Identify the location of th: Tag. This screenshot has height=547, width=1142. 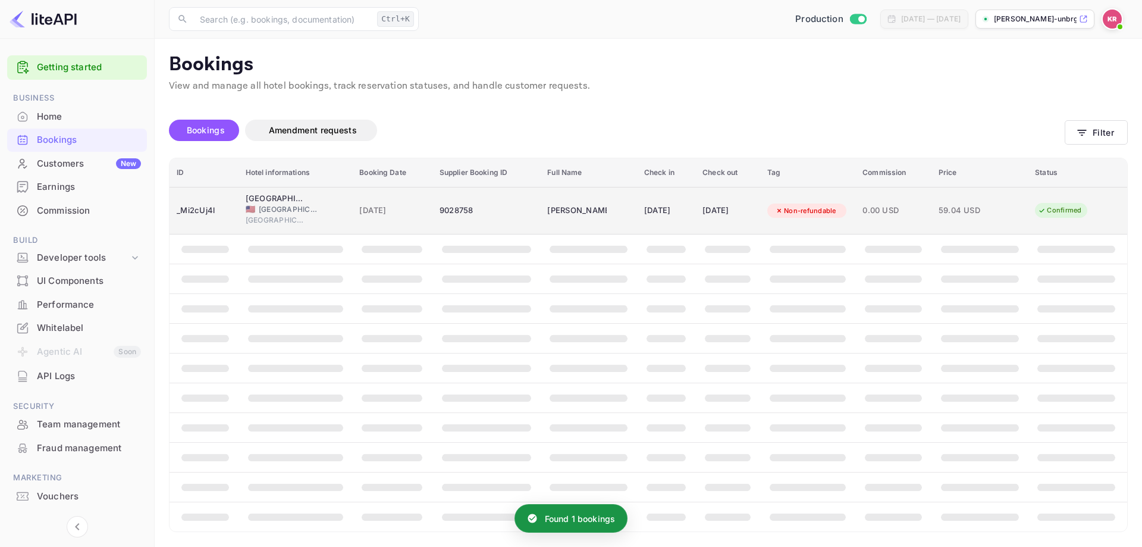
(808, 173).